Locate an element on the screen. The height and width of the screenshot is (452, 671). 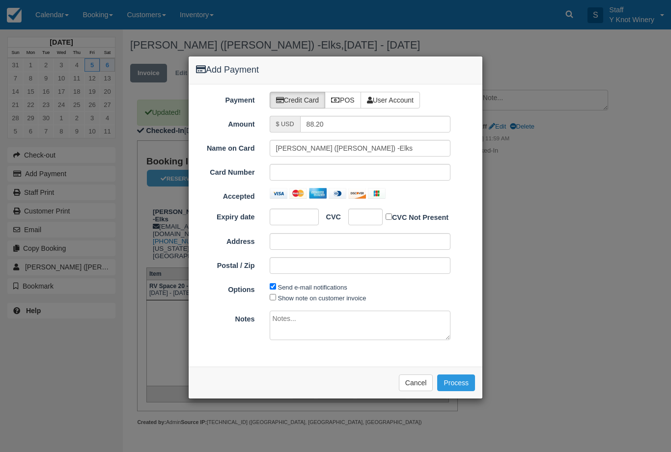
button: Process is located at coordinates (456, 383).